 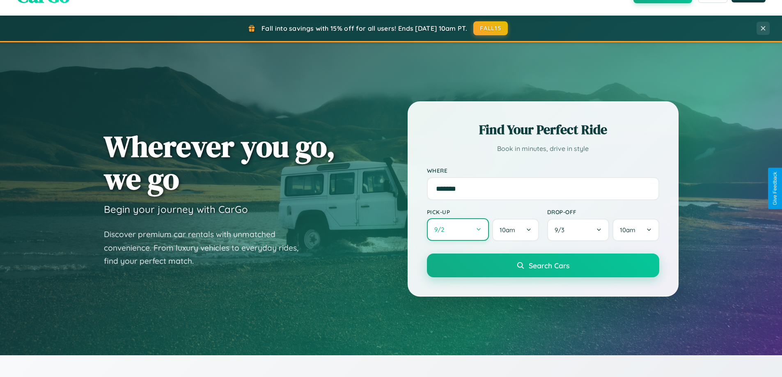 I want to click on h1: Wherever you go, we go, so click(x=220, y=163).